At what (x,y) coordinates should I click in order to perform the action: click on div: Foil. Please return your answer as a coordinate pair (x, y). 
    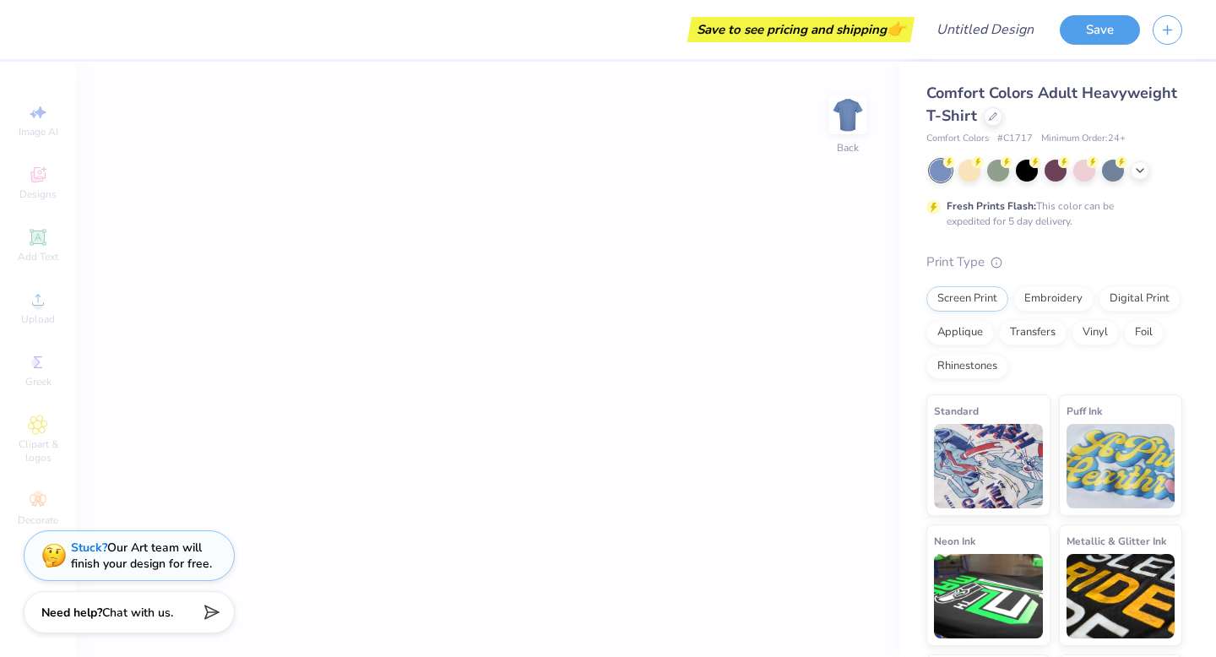
    Looking at the image, I should click on (1143, 333).